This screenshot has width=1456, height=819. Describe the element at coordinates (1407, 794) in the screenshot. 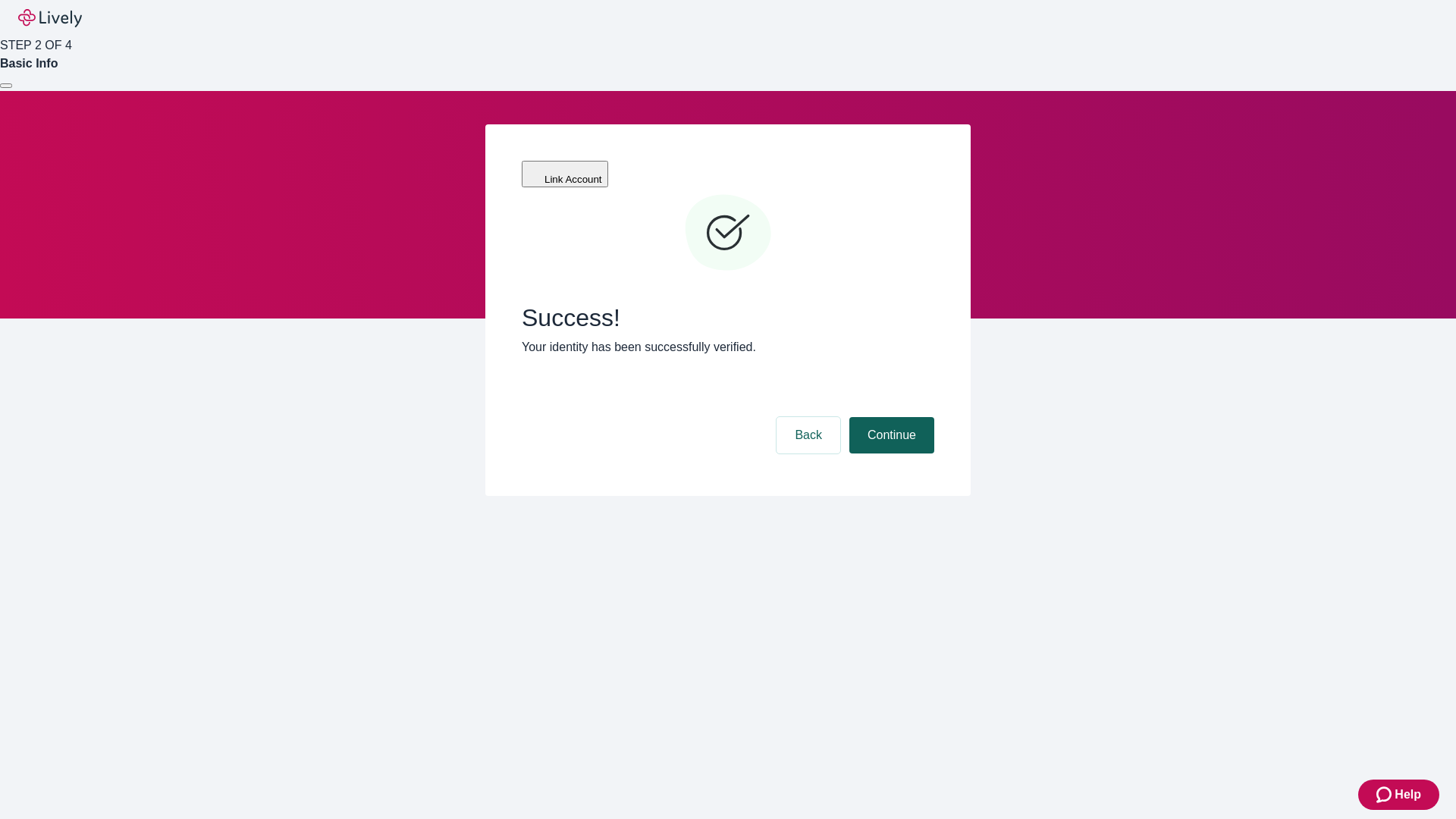

I see `span: Help` at that location.